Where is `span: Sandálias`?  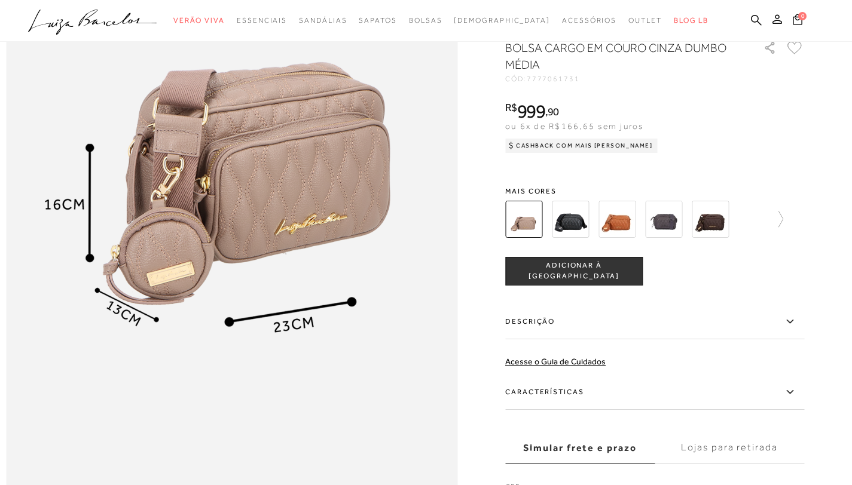
span: Sandálias is located at coordinates (323, 20).